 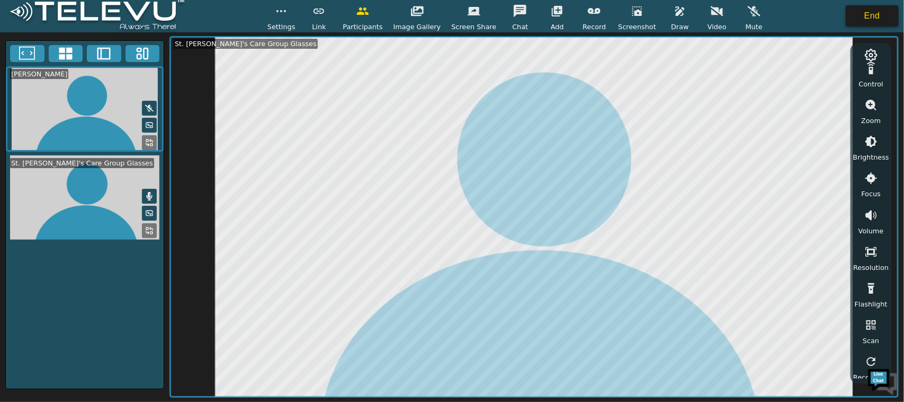 What do you see at coordinates (362, 26) in the screenshot?
I see `span: Participants` at bounding box center [362, 26].